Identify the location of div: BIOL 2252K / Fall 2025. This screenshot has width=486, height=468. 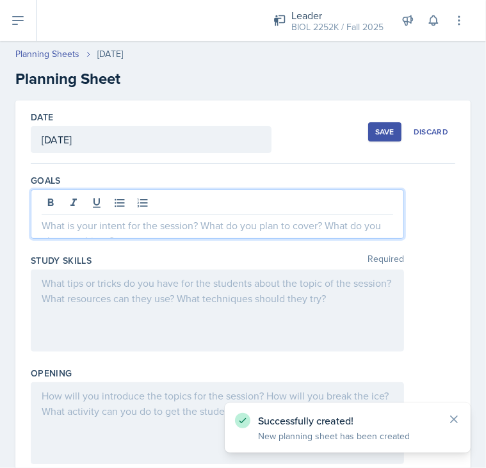
(337, 27).